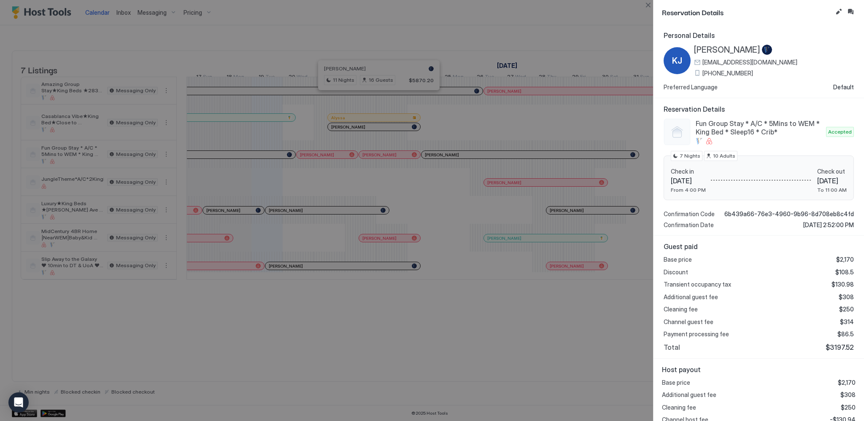 This screenshot has width=864, height=421. What do you see at coordinates (724, 156) in the screenshot?
I see `span: 10 Adults` at bounding box center [724, 156].